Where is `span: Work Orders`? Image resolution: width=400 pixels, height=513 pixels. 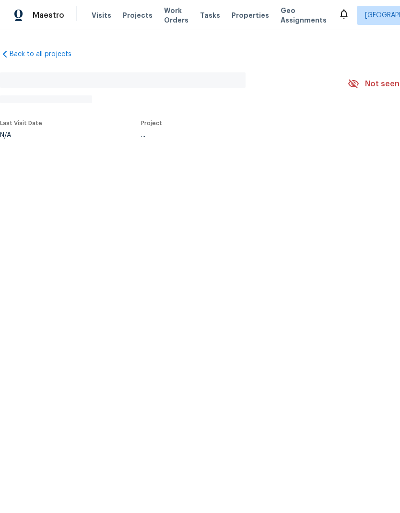 span: Work Orders is located at coordinates (176, 15).